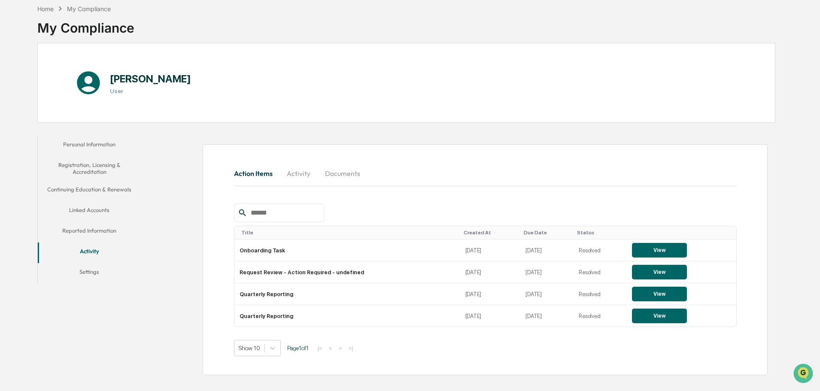  I want to click on span: Page 1 of 1, so click(298, 348).